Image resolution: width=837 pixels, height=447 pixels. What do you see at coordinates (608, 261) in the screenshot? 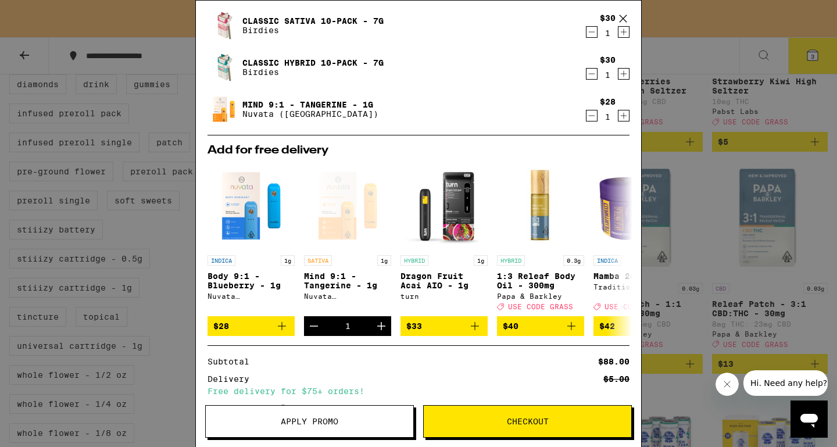
I see `p: INDICA` at bounding box center [608, 261].